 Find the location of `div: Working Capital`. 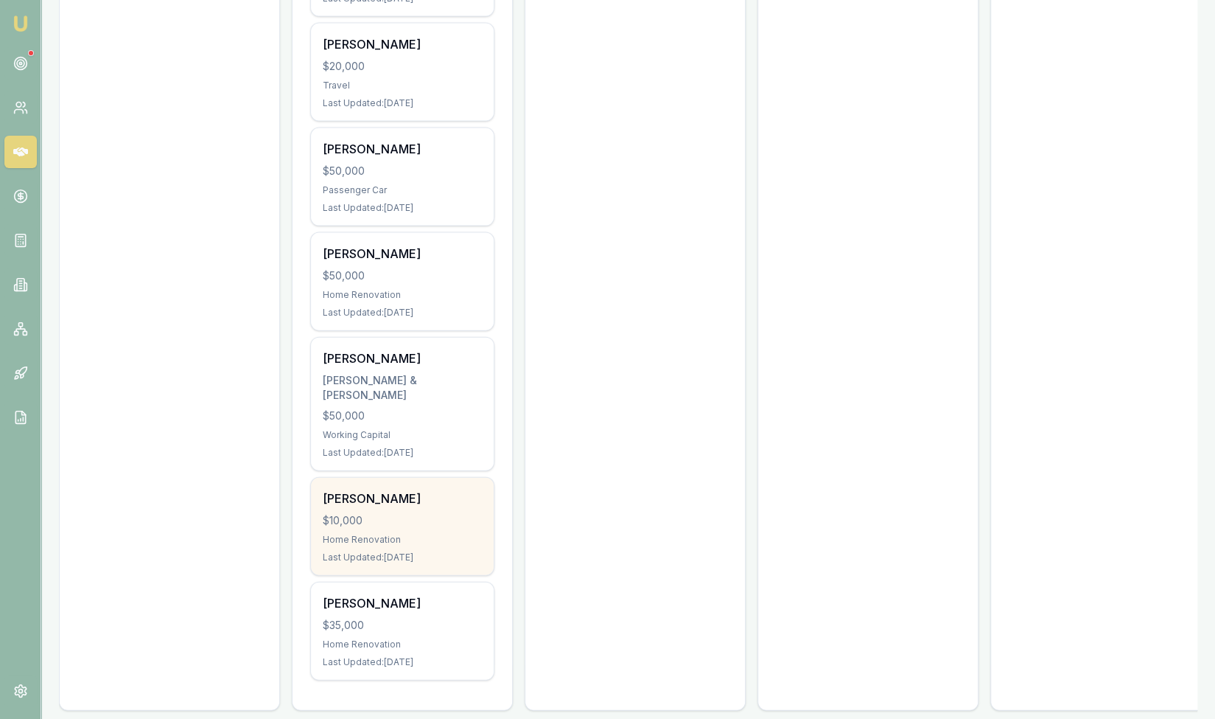

div: Working Capital is located at coordinates (402, 435).